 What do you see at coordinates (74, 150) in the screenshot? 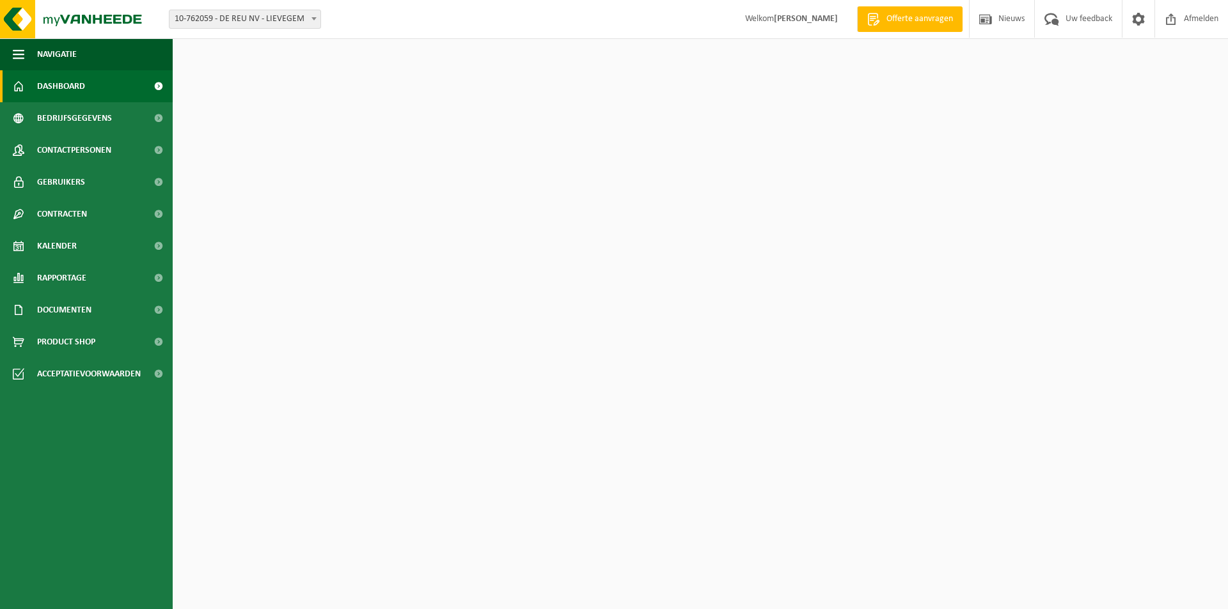
I see `span: Contactpersonen` at bounding box center [74, 150].